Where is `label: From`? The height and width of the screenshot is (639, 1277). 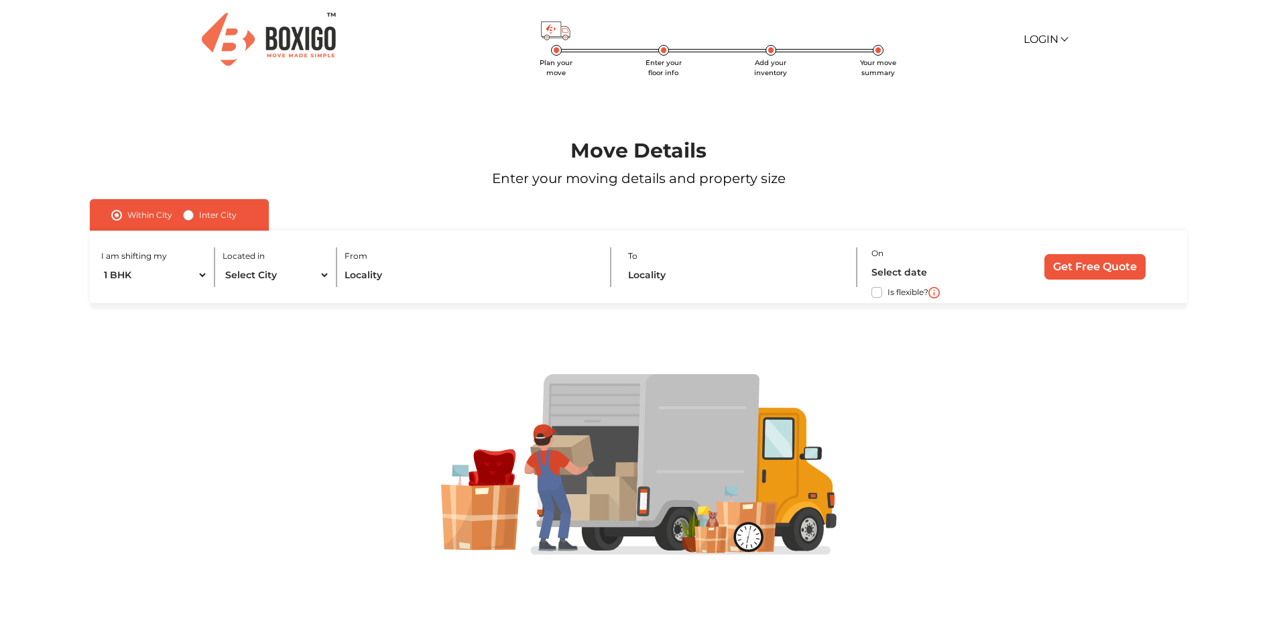 label: From is located at coordinates (356, 256).